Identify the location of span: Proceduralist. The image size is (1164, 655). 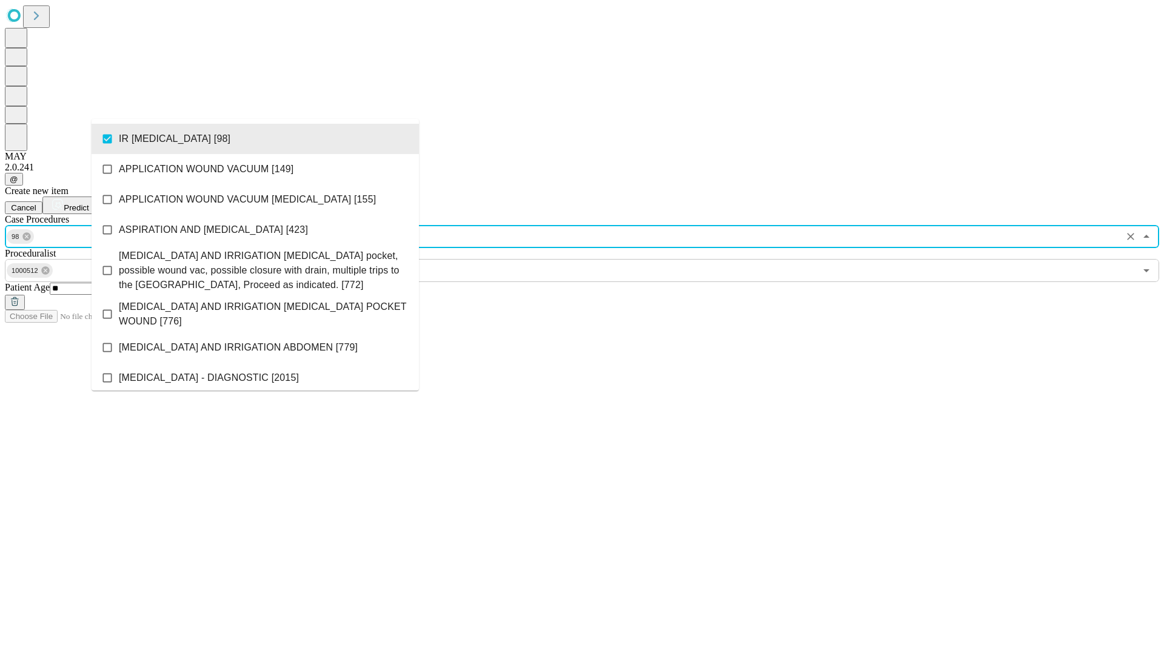
(30, 253).